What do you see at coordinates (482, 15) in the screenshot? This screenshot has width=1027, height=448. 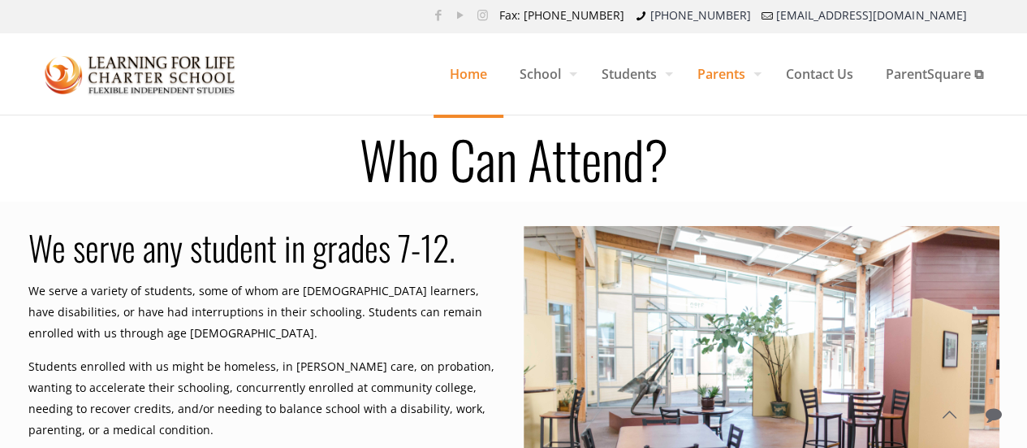 I see `a: Instagram icon` at bounding box center [482, 15].